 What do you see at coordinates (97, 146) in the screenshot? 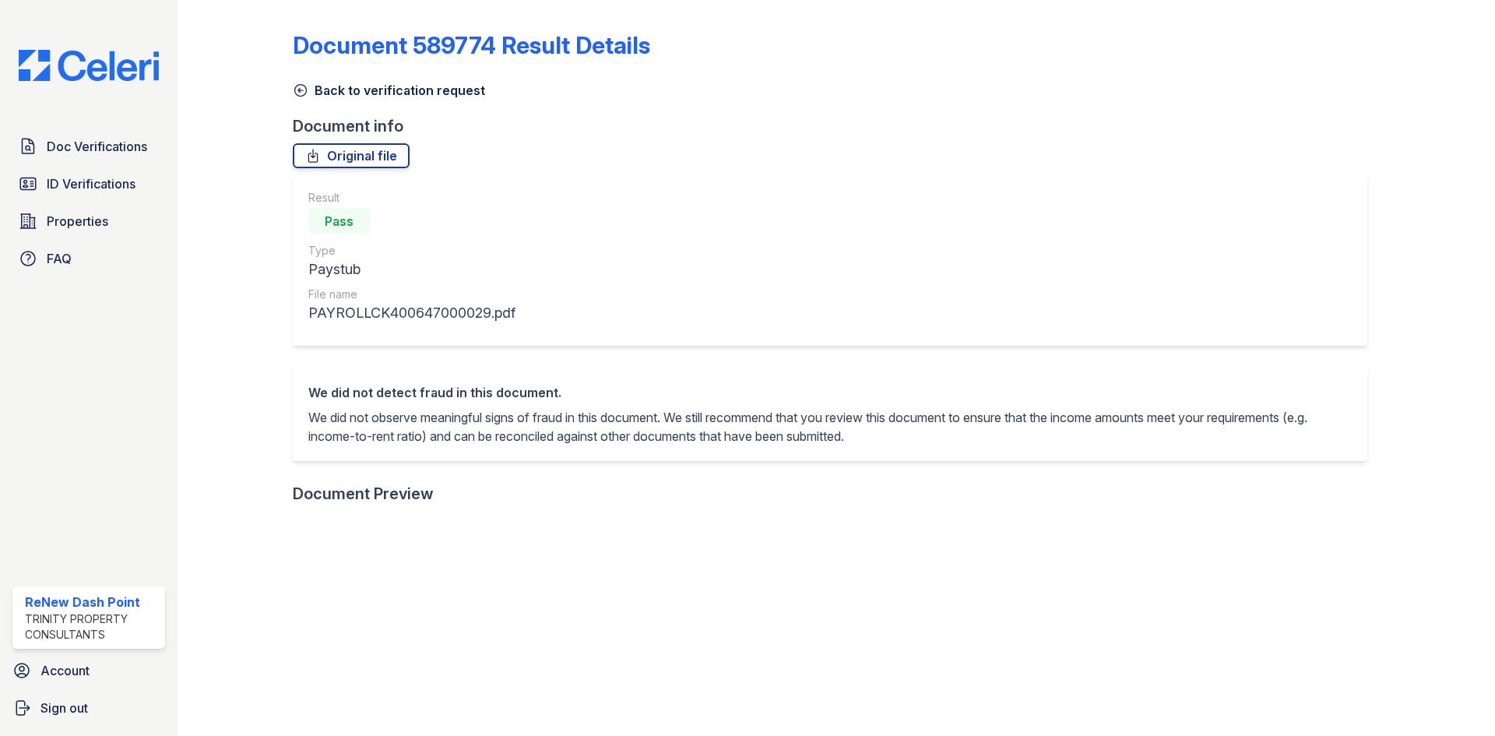
I see `span: Doc Verifications` at bounding box center [97, 146].